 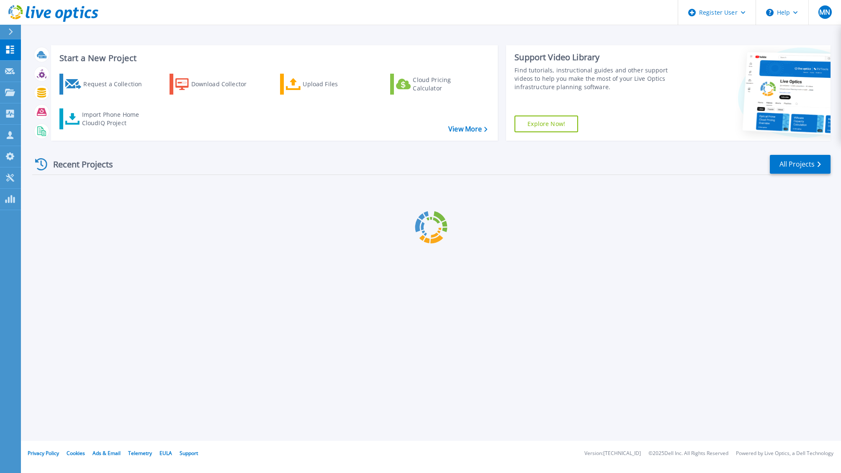 What do you see at coordinates (225, 84) in the screenshot?
I see `div: Download Collector` at bounding box center [225, 84].